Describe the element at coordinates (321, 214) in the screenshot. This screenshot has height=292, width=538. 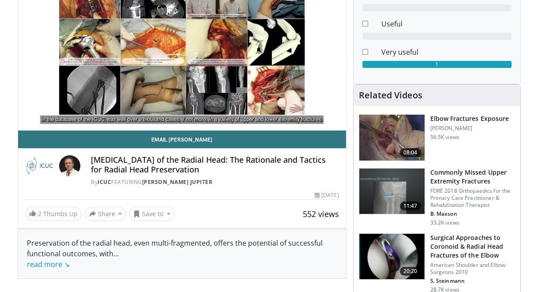
I see `span: 552 views` at that location.